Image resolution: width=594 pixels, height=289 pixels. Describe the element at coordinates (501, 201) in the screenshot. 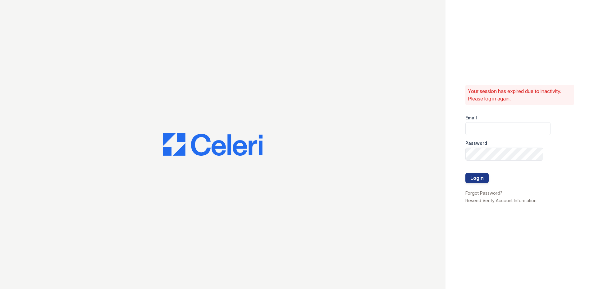

I see `a: Resend Verify Account Information` at that location.